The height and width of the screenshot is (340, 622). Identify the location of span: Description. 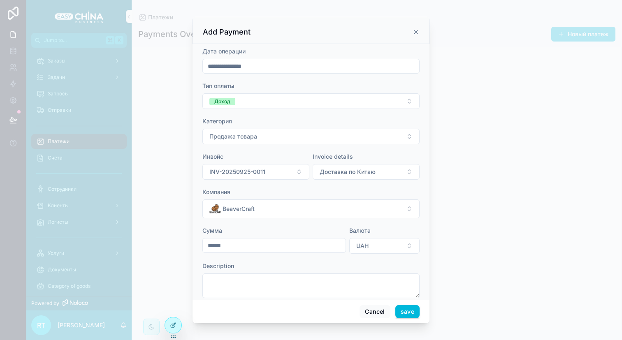
(218, 266).